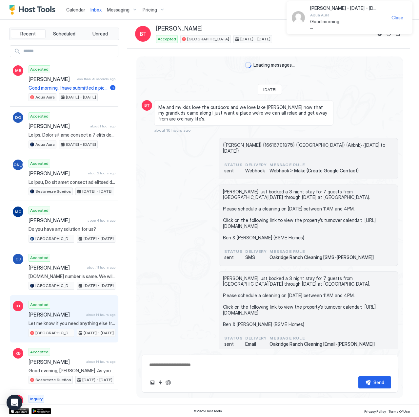 Image resolution: width=419 pixels, height=417 pixels. I want to click on div: Host Tools Logo, so click(34, 10).